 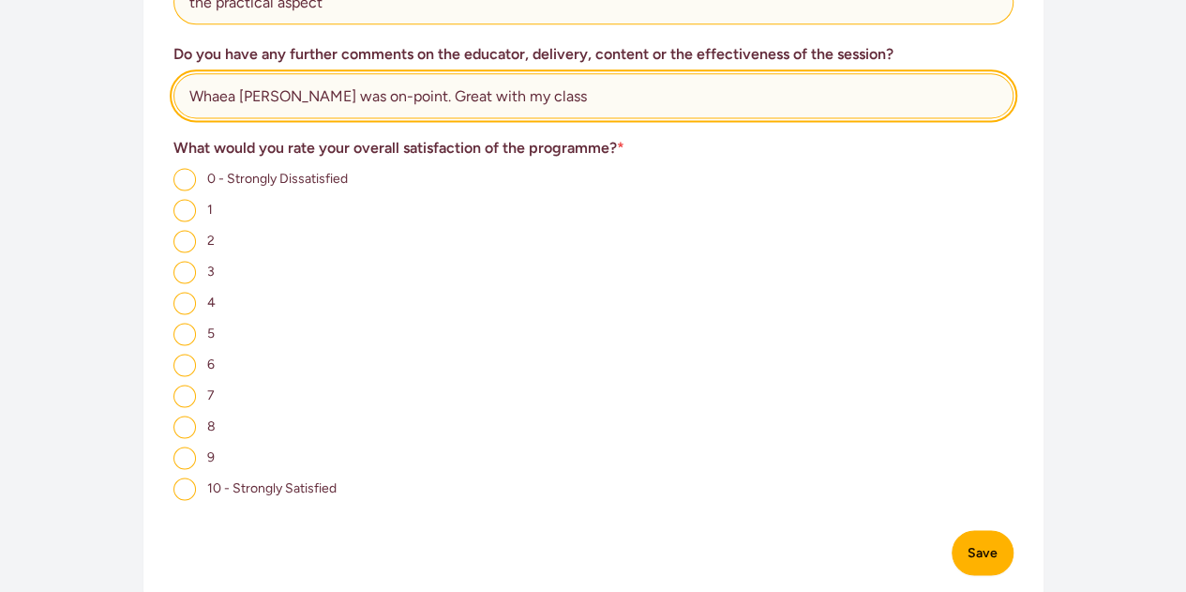 What do you see at coordinates (185, 272) in the screenshot?
I see `input: 3` at bounding box center [185, 272].